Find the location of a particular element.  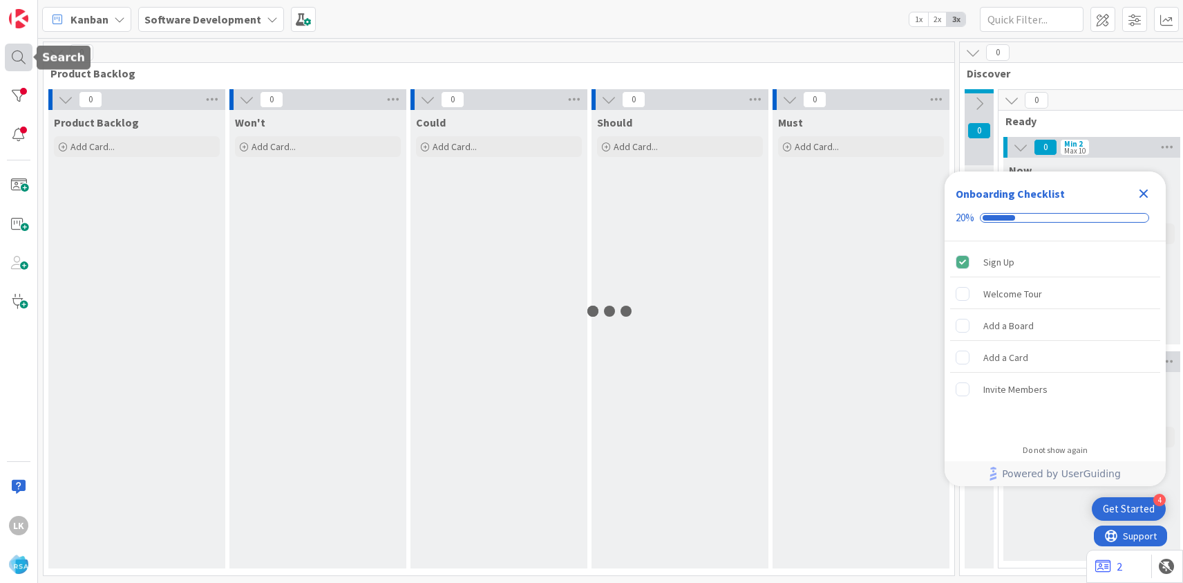

div: 4 is located at coordinates (1160, 500).